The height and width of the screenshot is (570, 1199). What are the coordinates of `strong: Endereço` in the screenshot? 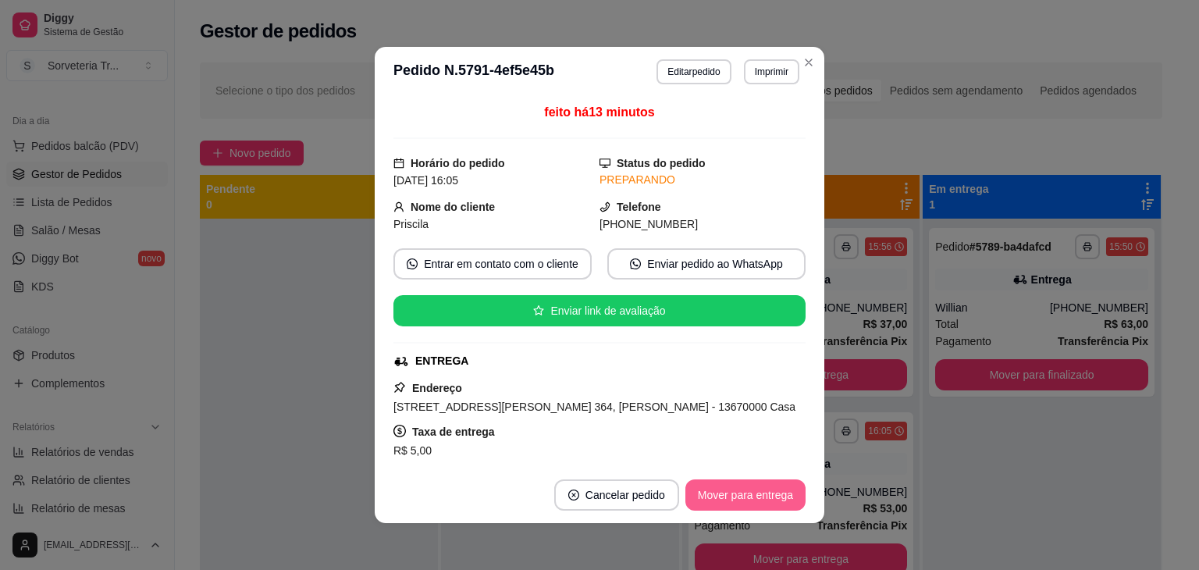 It's located at (437, 388).